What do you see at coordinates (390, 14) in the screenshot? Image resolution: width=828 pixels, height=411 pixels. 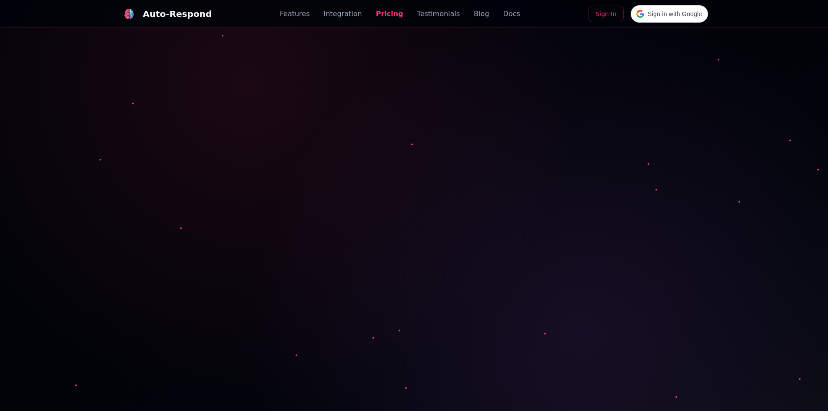 I see `a: Pricing` at bounding box center [390, 14].